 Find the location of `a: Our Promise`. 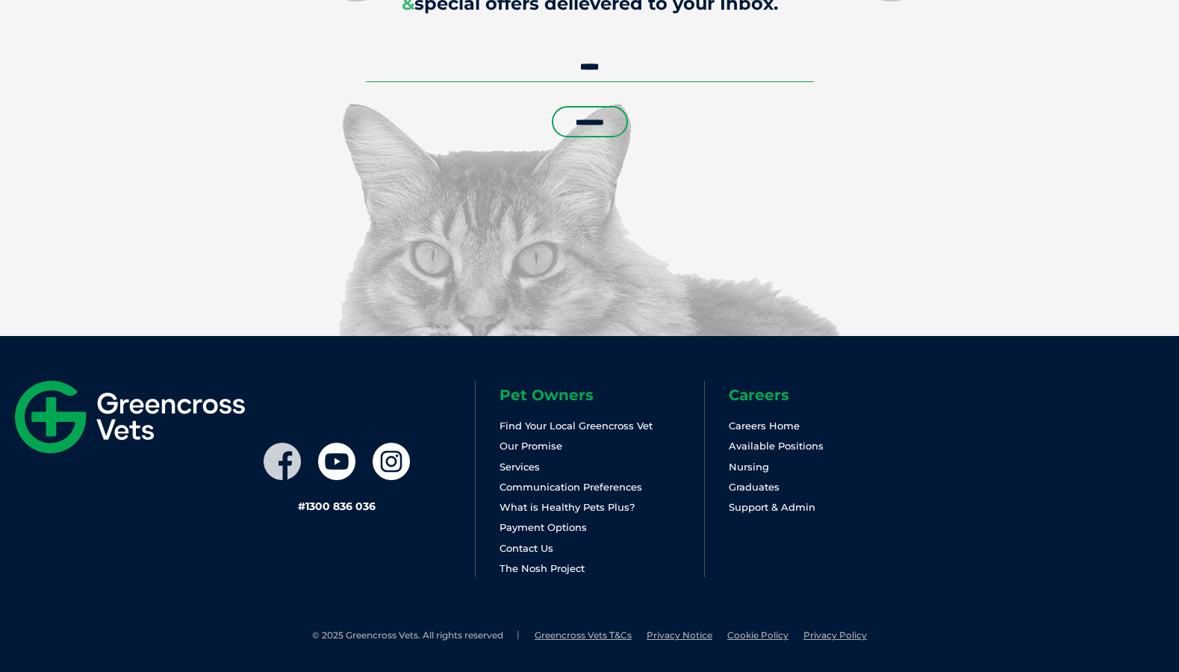

a: Our Promise is located at coordinates (531, 446).